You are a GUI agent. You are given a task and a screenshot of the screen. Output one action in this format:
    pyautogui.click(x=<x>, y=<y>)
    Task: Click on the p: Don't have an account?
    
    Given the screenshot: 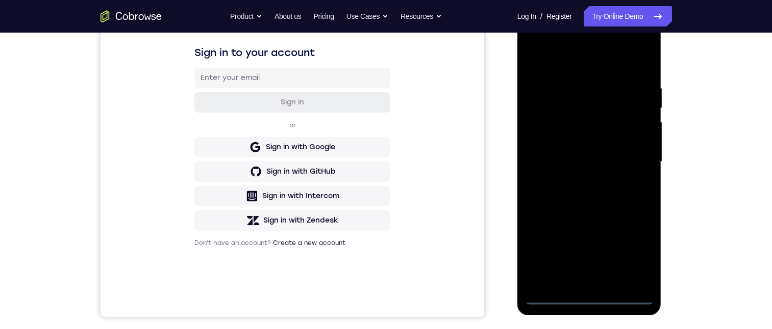 What is the action you would take?
    pyautogui.click(x=192, y=268)
    